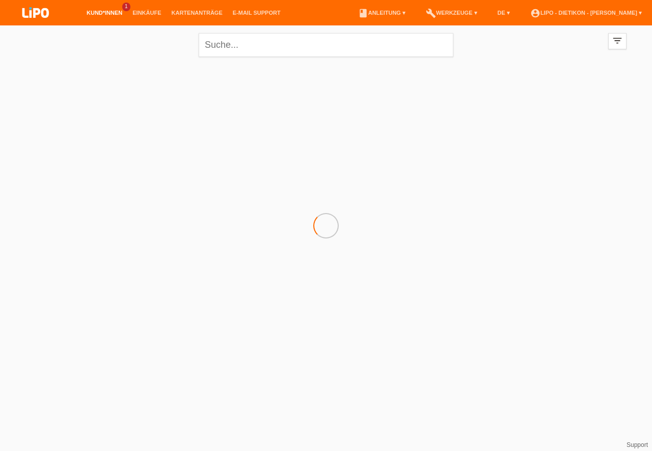 This screenshot has height=451, width=652. I want to click on a: DE ▾, so click(503, 13).